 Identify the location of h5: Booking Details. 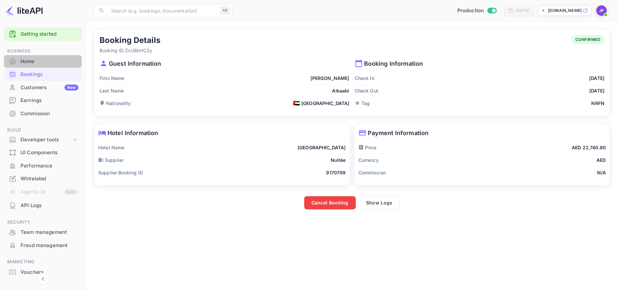
(130, 40).